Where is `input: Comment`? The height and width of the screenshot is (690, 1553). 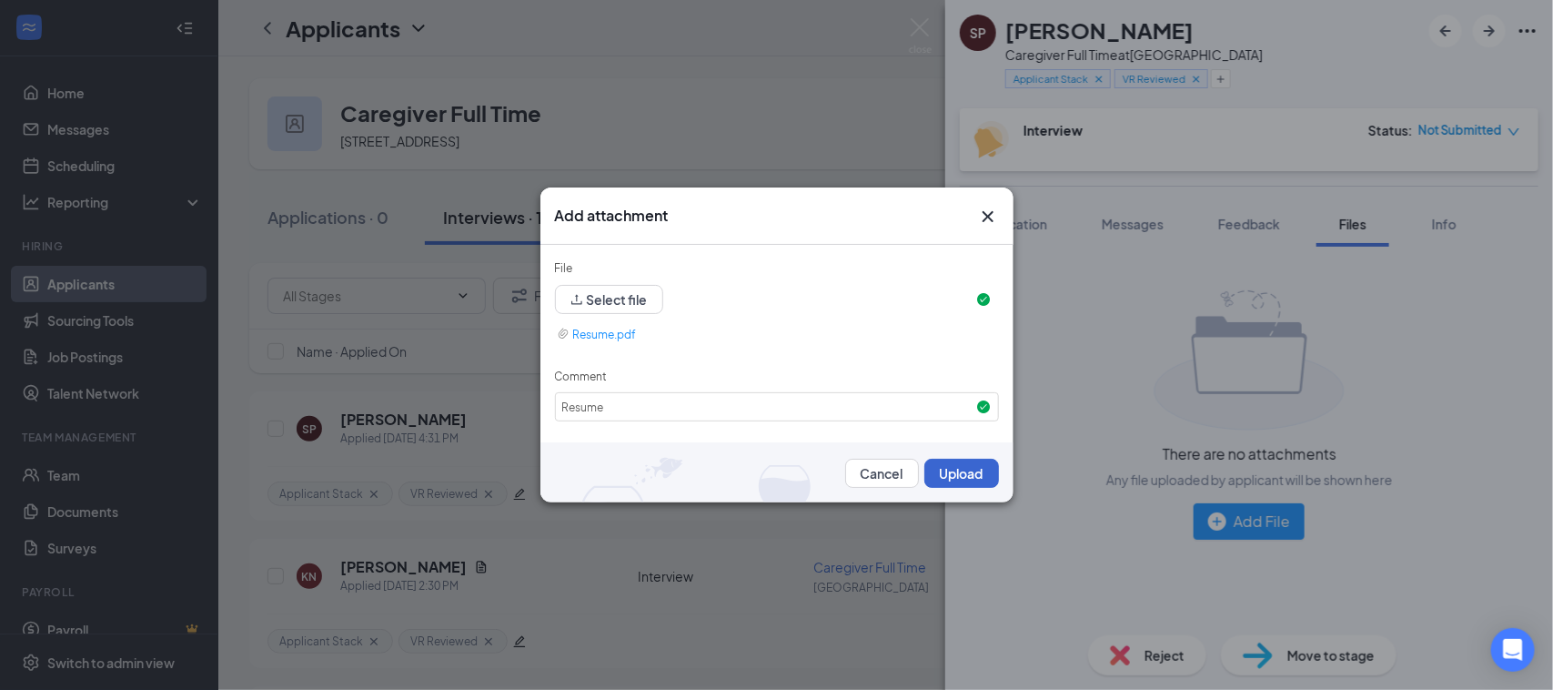
input: Comment is located at coordinates (777, 407).